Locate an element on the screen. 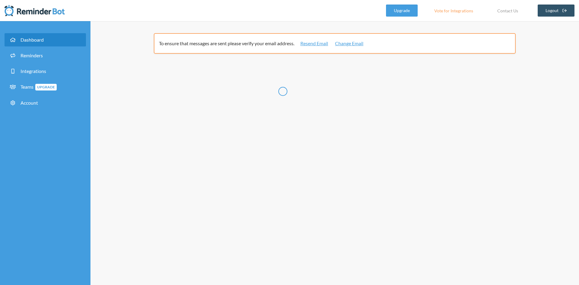 This screenshot has width=579, height=285. img: Reminder Bot is located at coordinates (35, 11).